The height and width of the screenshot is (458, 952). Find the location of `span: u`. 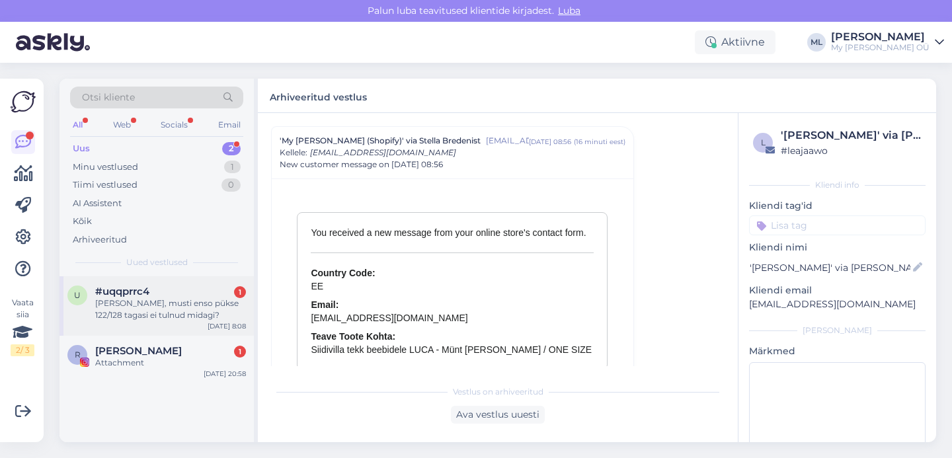

span: u is located at coordinates (77, 295).